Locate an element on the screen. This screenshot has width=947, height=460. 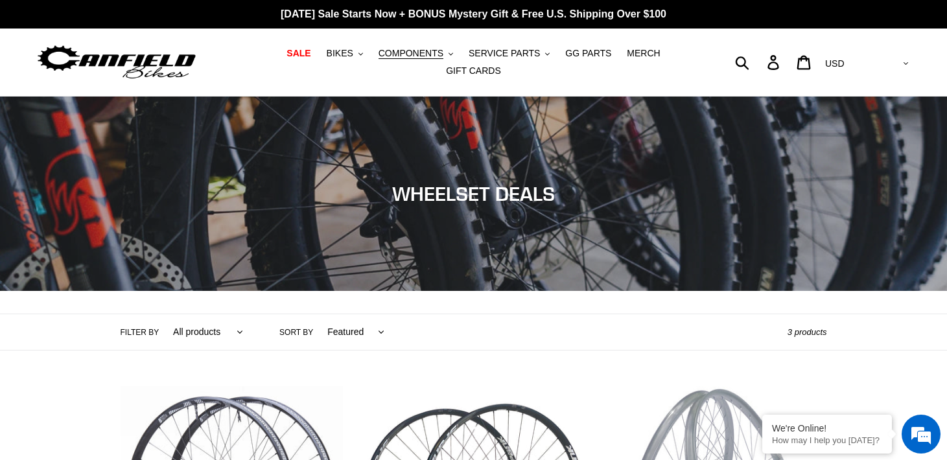
span: 3 products is located at coordinates (807, 332).